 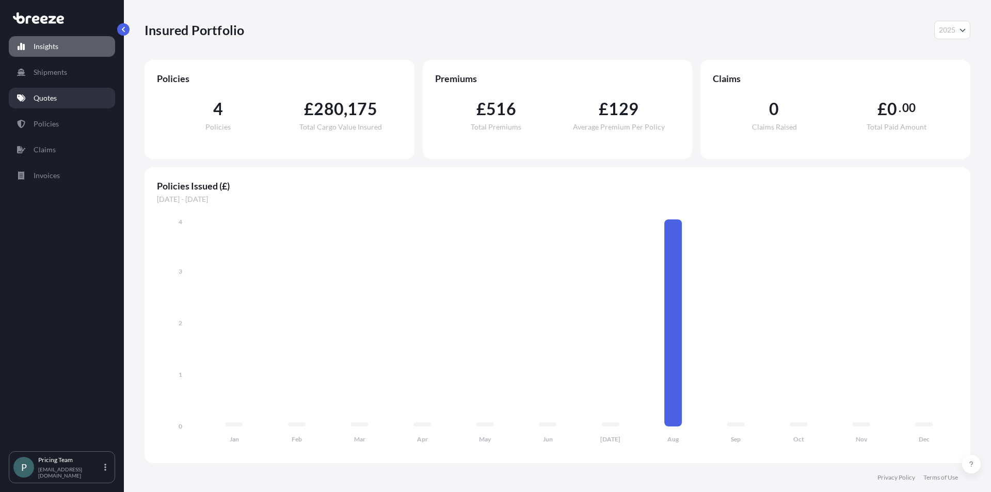 What do you see at coordinates (798, 439) in the screenshot?
I see `tspan: Oct` at bounding box center [798, 439].